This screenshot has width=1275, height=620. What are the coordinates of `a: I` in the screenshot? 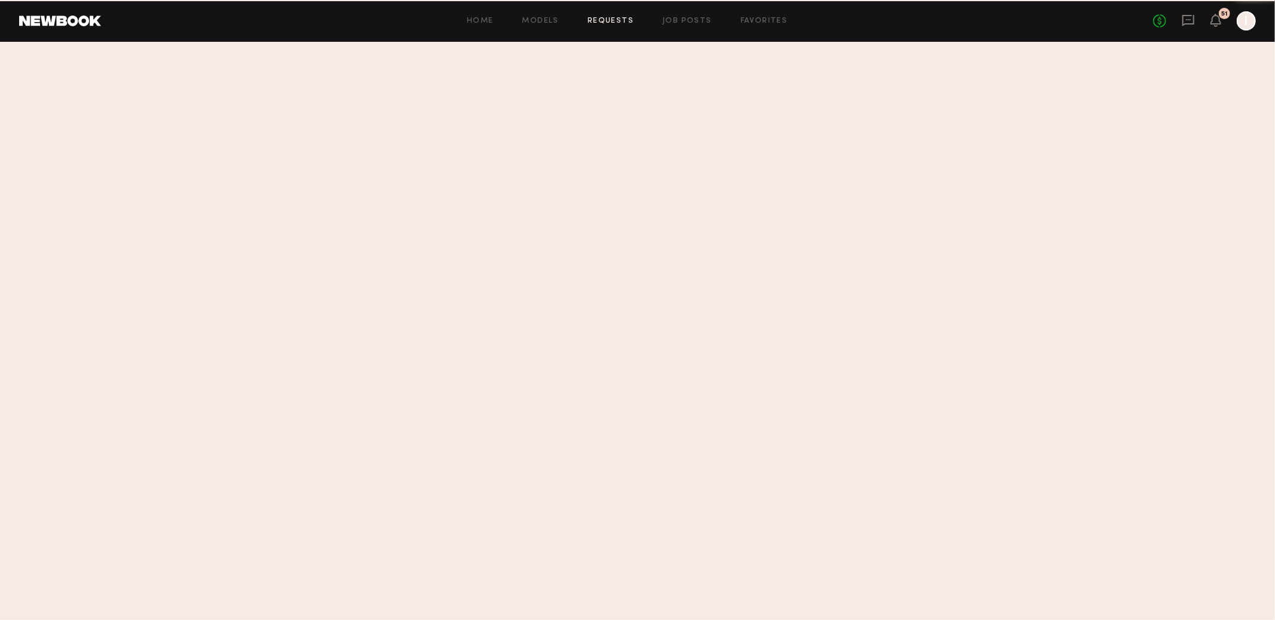 It's located at (1246, 21).